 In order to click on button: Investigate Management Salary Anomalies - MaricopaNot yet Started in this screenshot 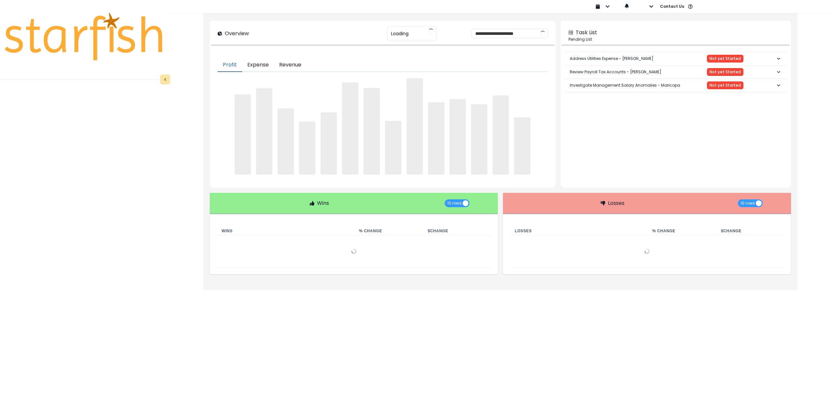, I will do `click(676, 85)`.